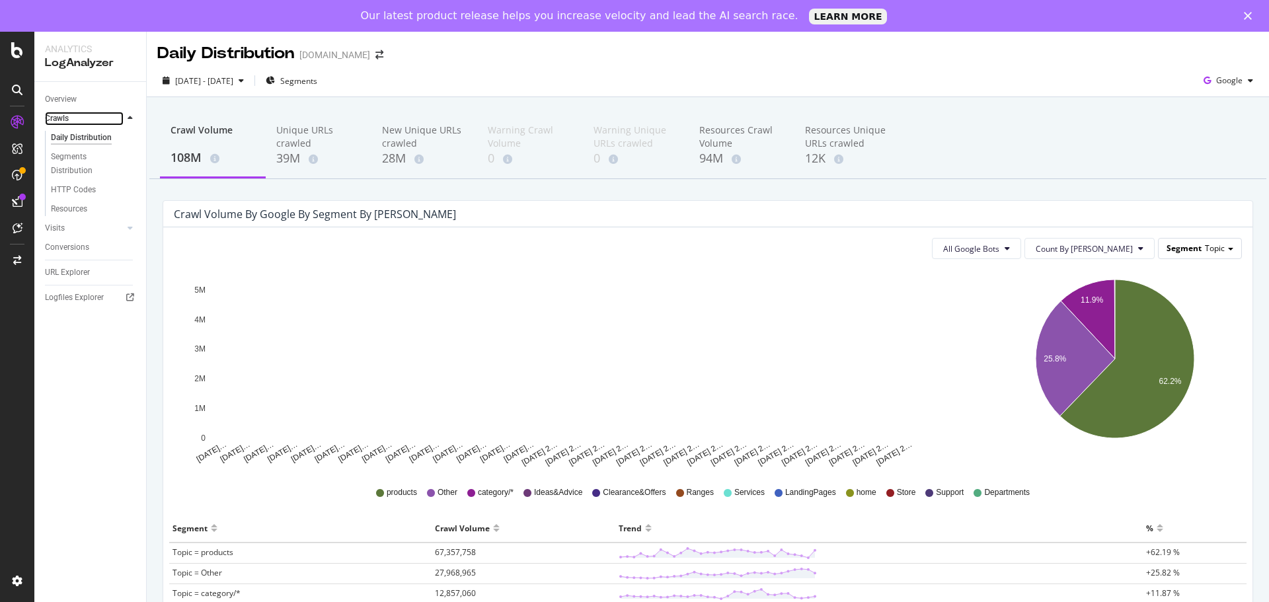 This screenshot has width=1269, height=602. What do you see at coordinates (206, 593) in the screenshot?
I see `span: Topic = category/*` at bounding box center [206, 593].